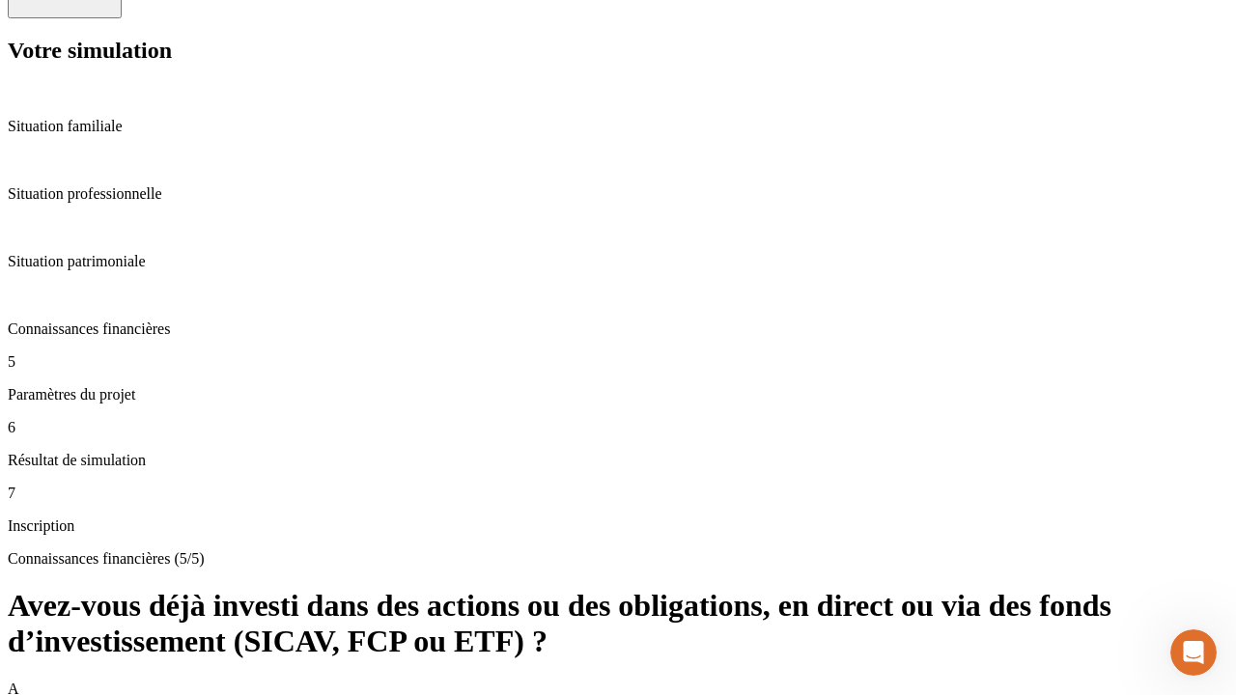 Image resolution: width=1236 pixels, height=695 pixels. What do you see at coordinates (618, 262) in the screenshot?
I see `p: Situation patrimoniale` at bounding box center [618, 262].